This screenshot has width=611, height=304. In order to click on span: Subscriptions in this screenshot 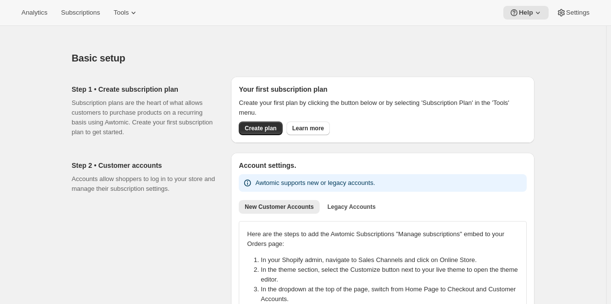, I will do `click(80, 13)`.